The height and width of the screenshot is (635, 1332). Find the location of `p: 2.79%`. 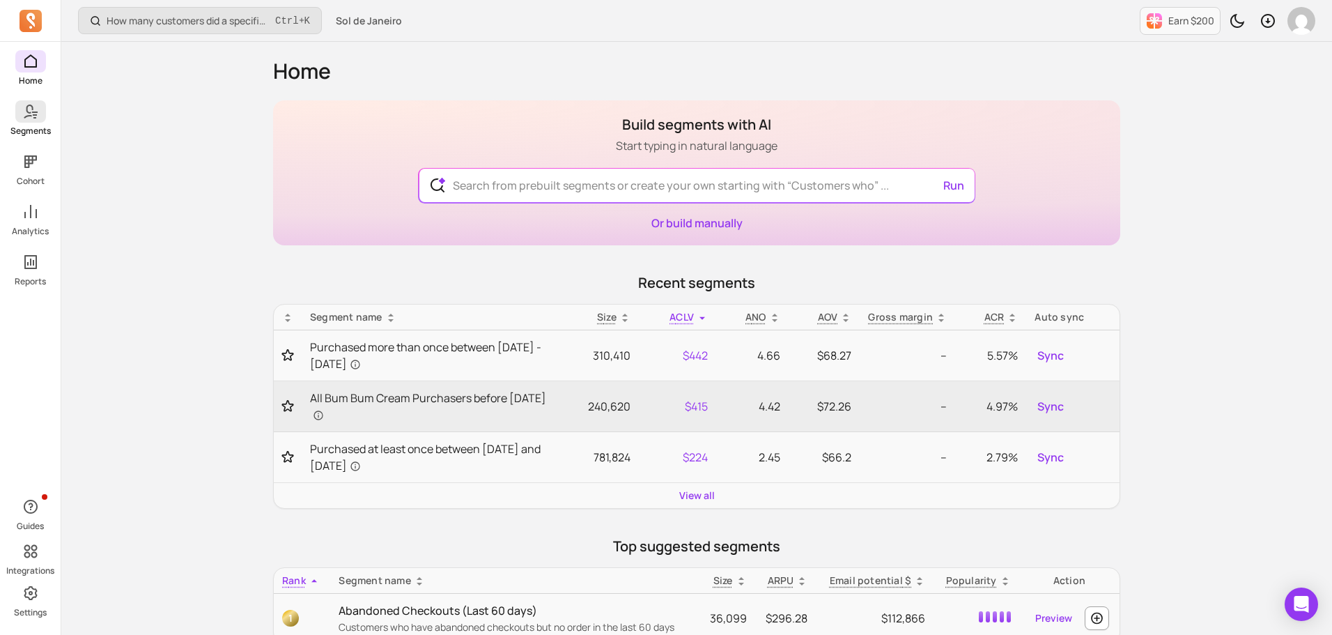

p: 2.79% is located at coordinates (991, 457).